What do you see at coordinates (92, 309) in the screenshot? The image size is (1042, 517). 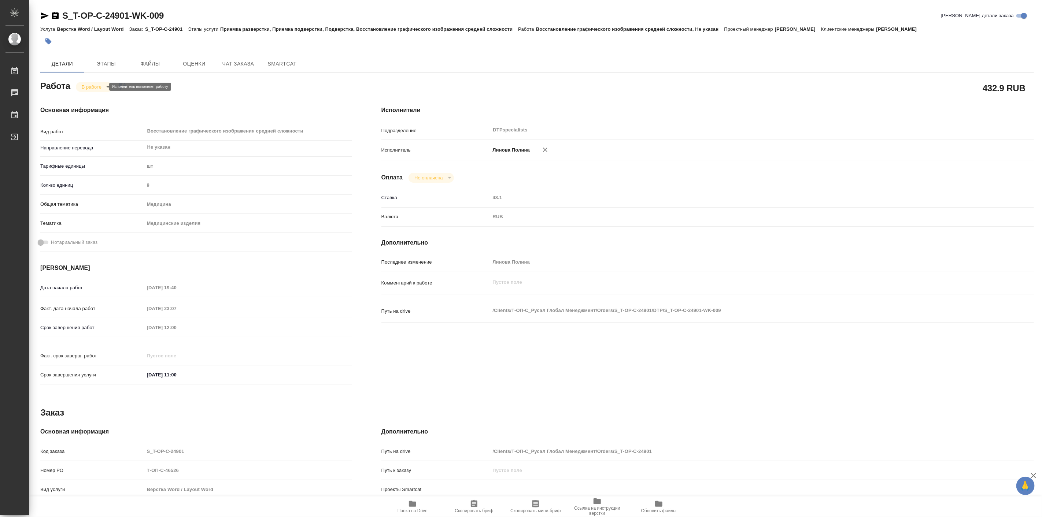 I see `p: Факт. дата начала работ` at bounding box center [92, 309].